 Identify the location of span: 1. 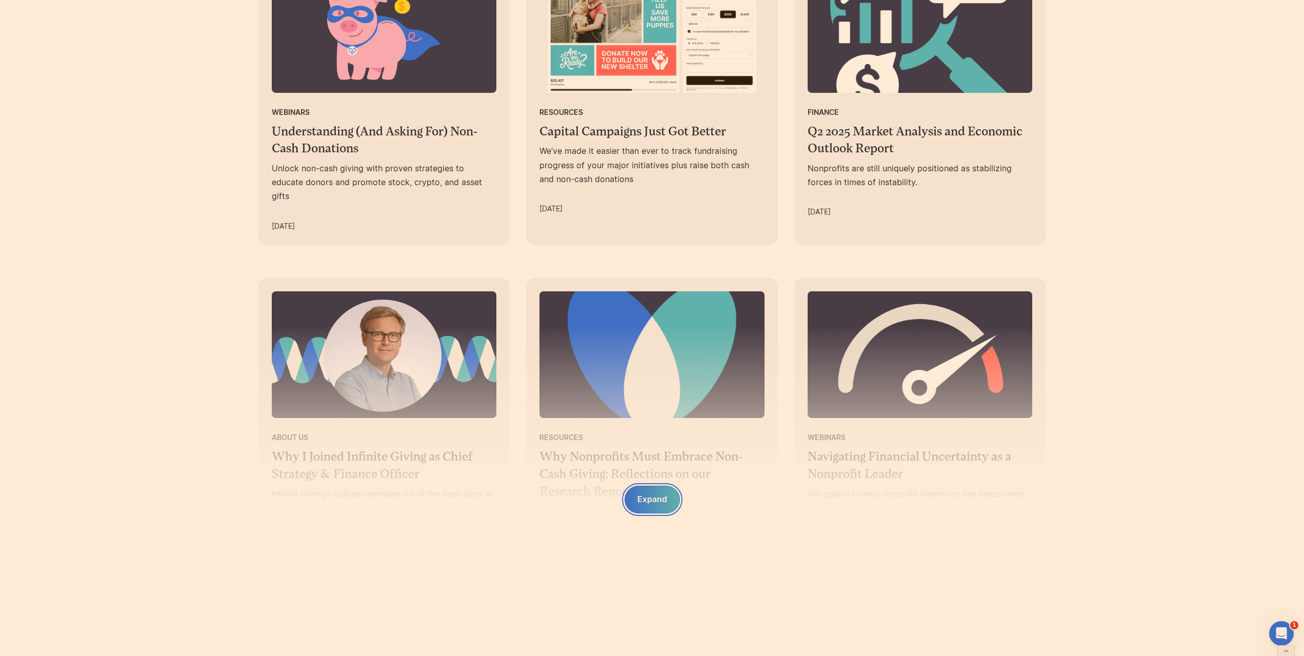
(1294, 625).